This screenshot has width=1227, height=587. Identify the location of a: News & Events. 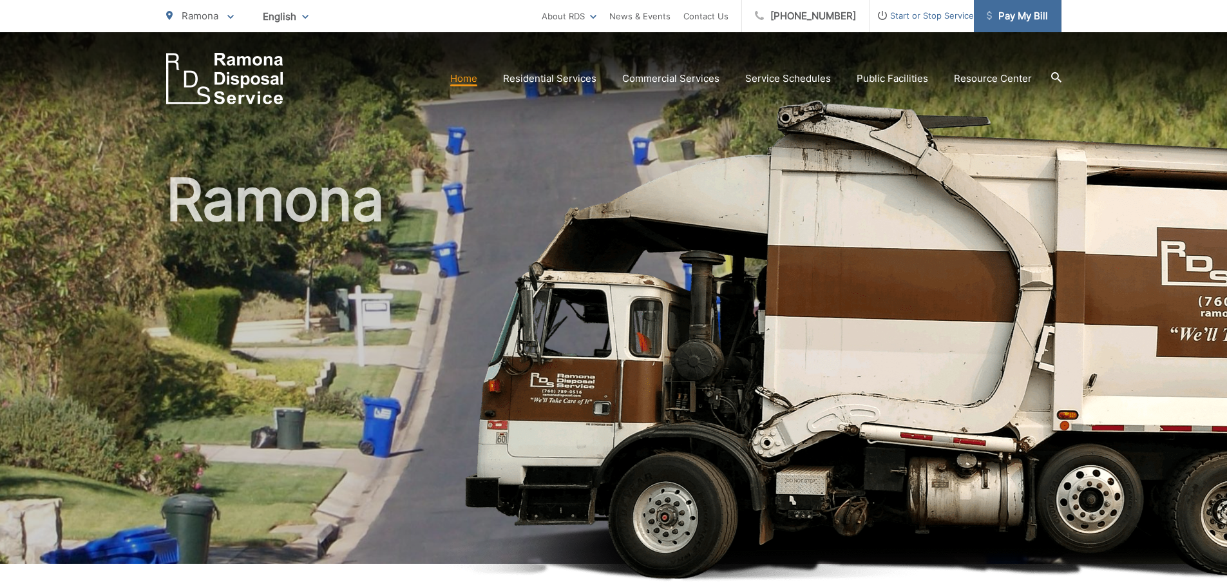
(640, 16).